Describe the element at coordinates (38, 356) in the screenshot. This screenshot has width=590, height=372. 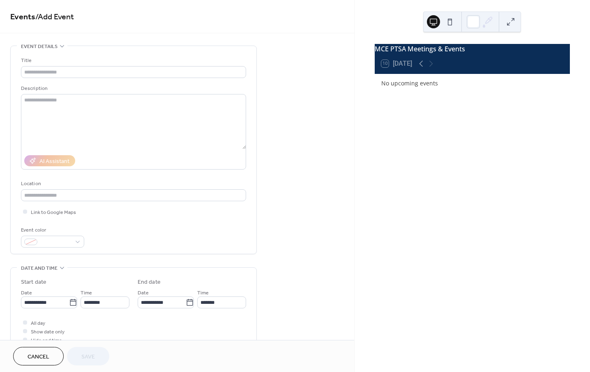
I see `button: Cancel` at that location.